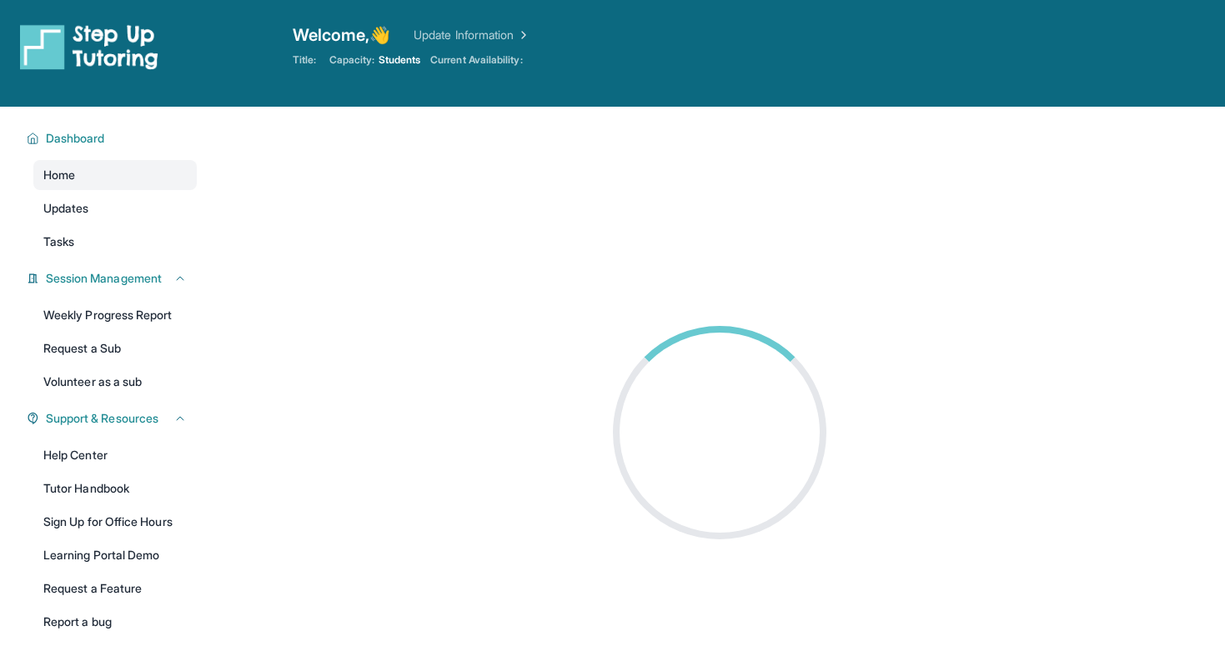 This screenshot has height=651, width=1225. I want to click on img: logo, so click(89, 47).